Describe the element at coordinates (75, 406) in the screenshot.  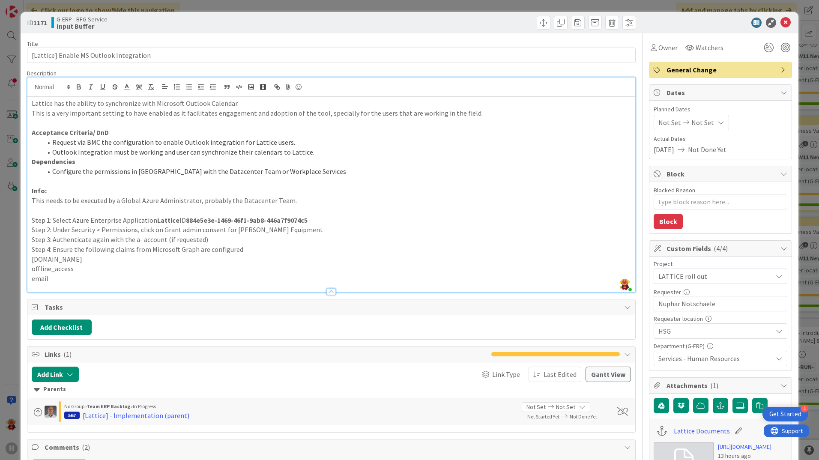
I see `span: No Group ›` at that location.